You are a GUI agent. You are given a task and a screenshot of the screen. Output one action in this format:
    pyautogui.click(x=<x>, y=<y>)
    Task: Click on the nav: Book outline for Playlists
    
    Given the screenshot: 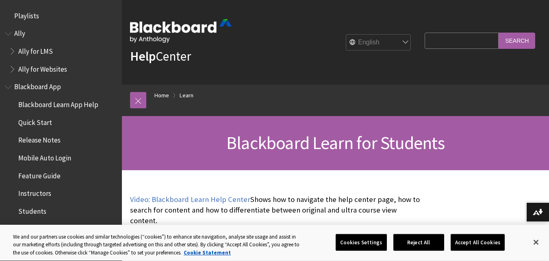 What is the action you would take?
    pyautogui.click(x=61, y=16)
    